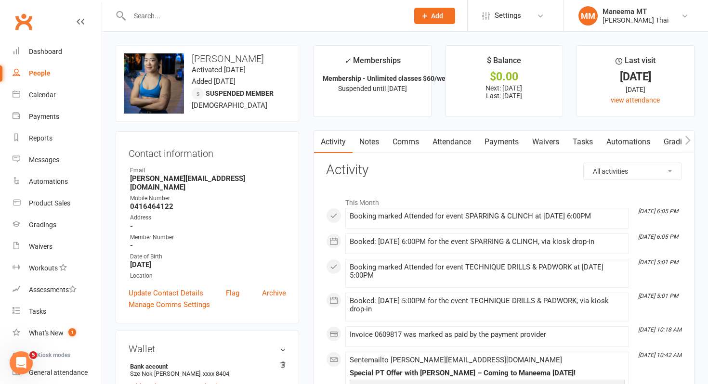  I want to click on div: Address, so click(208, 218).